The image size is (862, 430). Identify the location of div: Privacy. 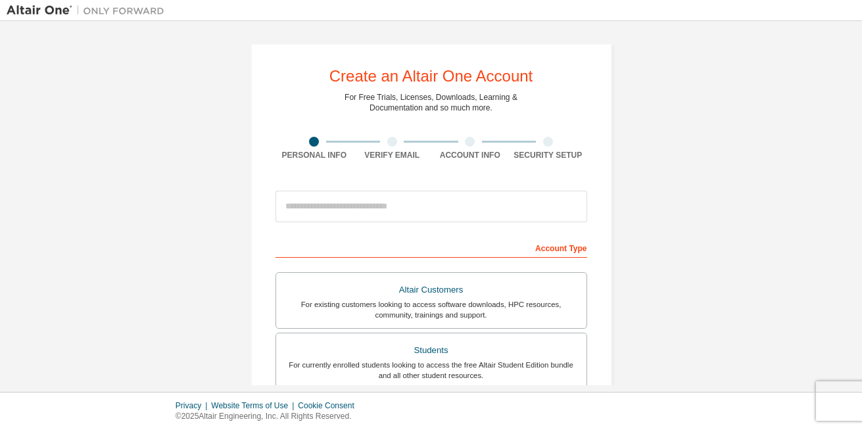
(193, 406).